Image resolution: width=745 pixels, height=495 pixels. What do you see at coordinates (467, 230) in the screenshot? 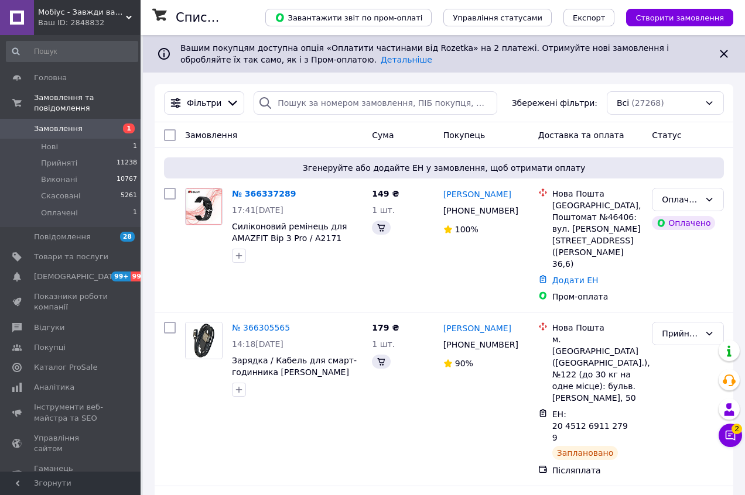
I see `span: 100%` at bounding box center [467, 230].